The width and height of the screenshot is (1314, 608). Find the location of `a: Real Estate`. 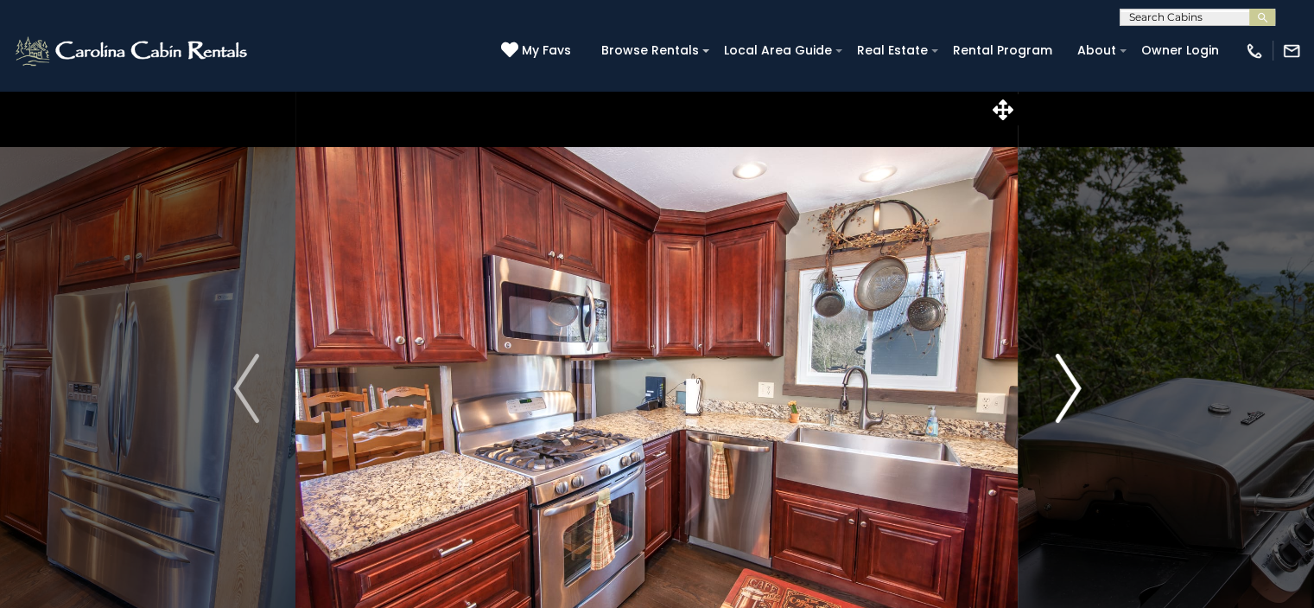

a: Real Estate is located at coordinates (893, 50).